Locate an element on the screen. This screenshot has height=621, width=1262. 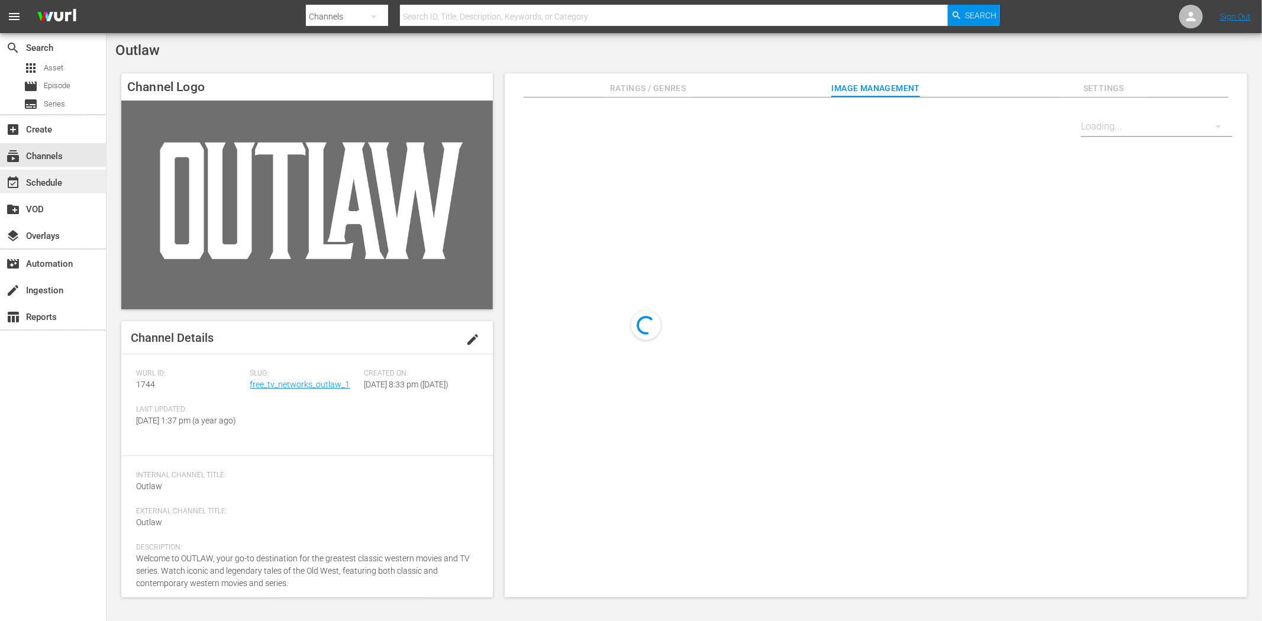
button: edit is located at coordinates (473, 340).